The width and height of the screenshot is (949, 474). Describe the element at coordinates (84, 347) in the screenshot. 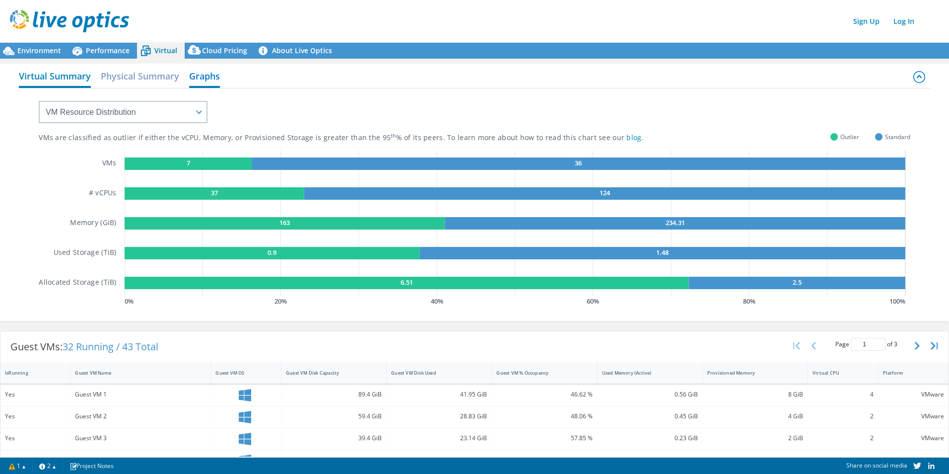

I see `div: Guest VMs:` at that location.